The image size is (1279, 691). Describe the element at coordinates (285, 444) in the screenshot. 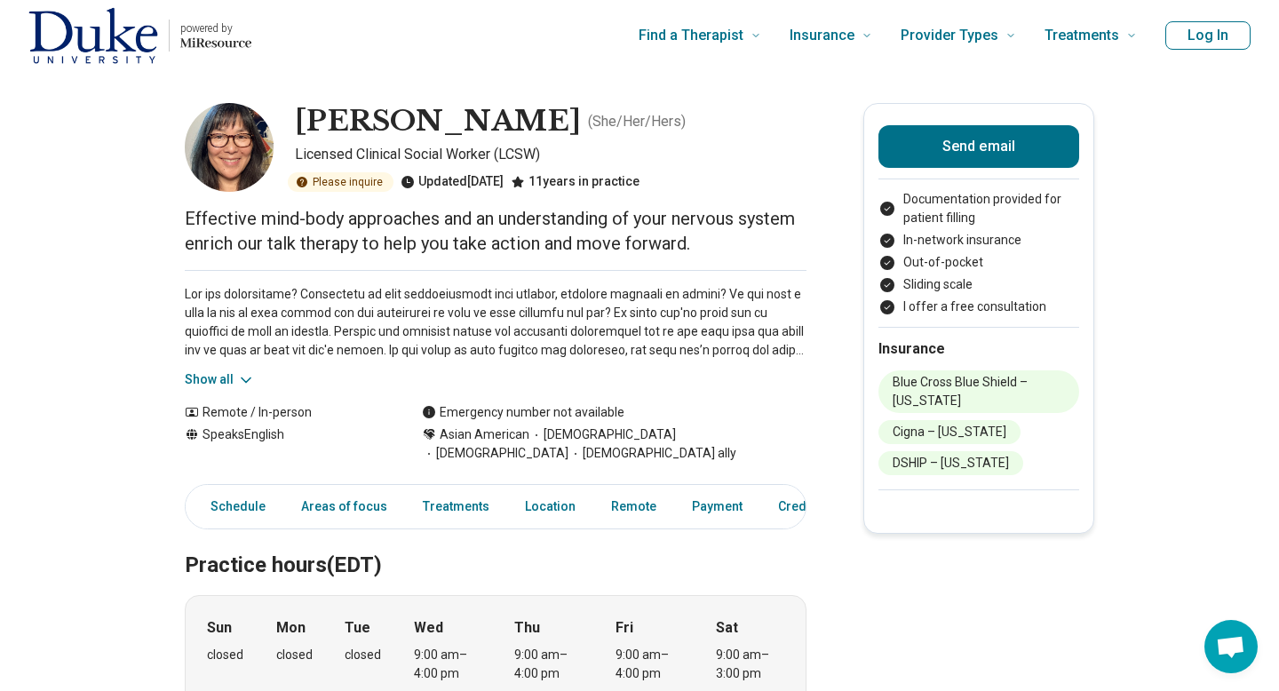

I see `div: Speaks English` at that location.